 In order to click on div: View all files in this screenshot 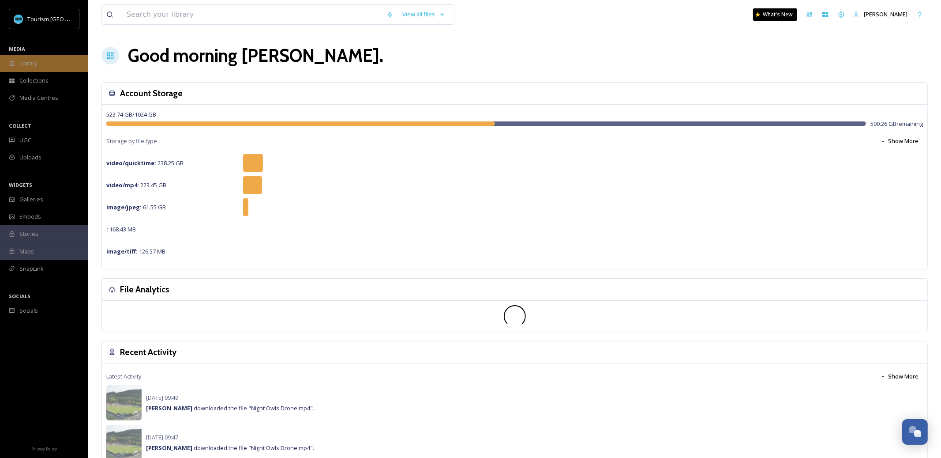, I will do `click(424, 14)`.